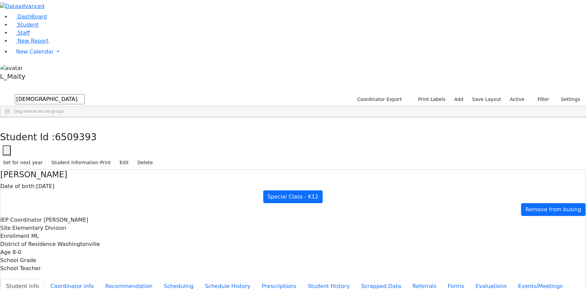 The width and height of the screenshot is (586, 289). Describe the element at coordinates (18, 260) in the screenshot. I see `label: School Grade` at that location.